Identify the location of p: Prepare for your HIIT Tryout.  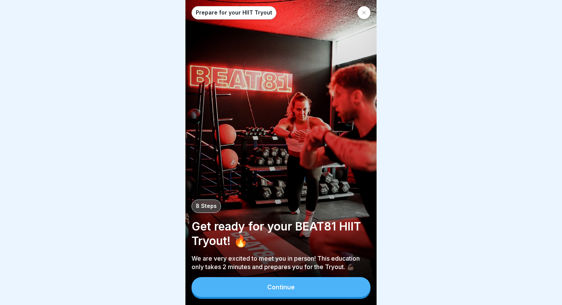
(234, 13).